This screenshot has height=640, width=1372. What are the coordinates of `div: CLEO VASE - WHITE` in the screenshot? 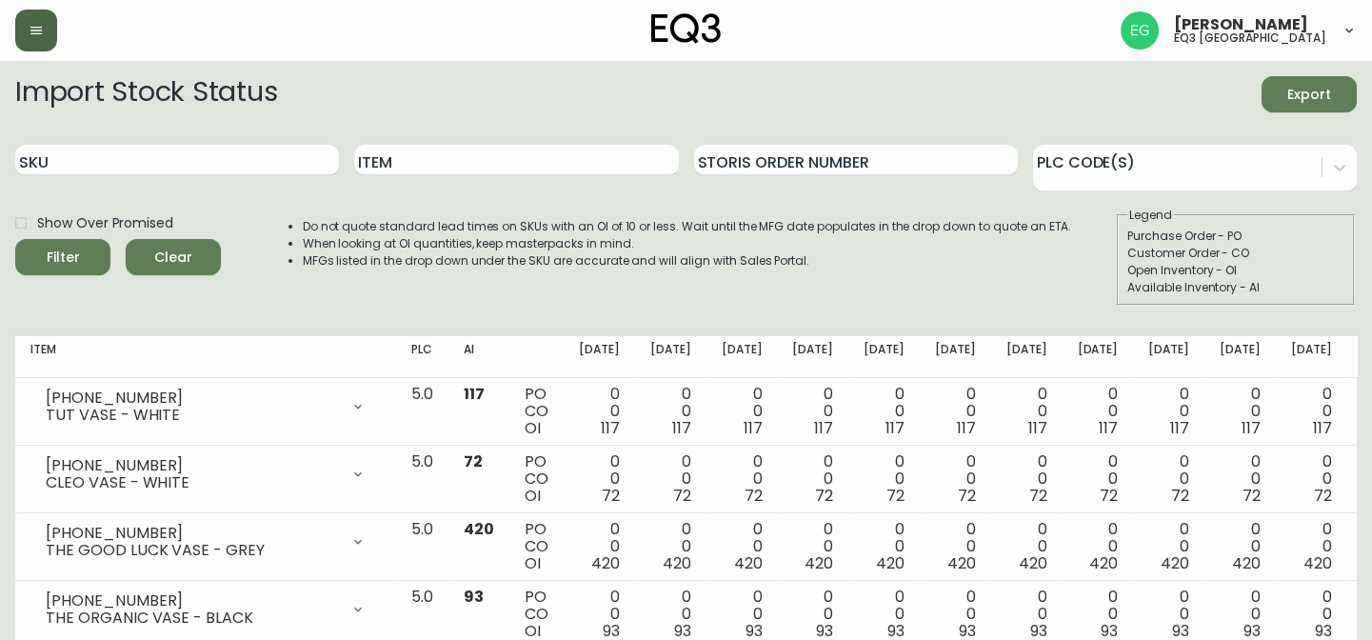 It's located at (192, 483).